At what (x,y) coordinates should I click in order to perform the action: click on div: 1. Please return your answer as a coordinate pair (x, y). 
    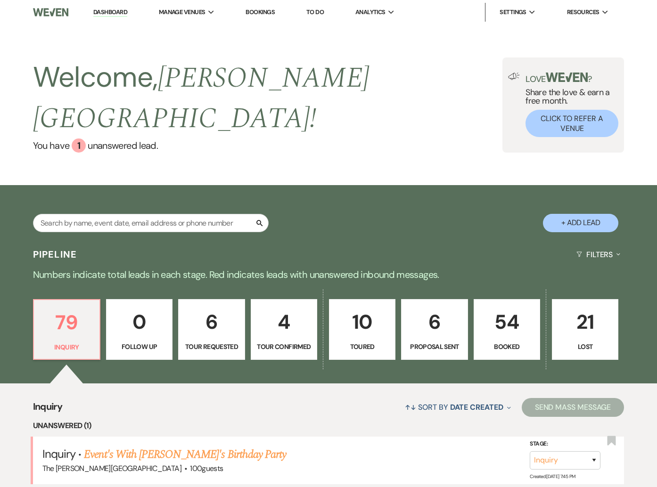
    Looking at the image, I should click on (79, 146).